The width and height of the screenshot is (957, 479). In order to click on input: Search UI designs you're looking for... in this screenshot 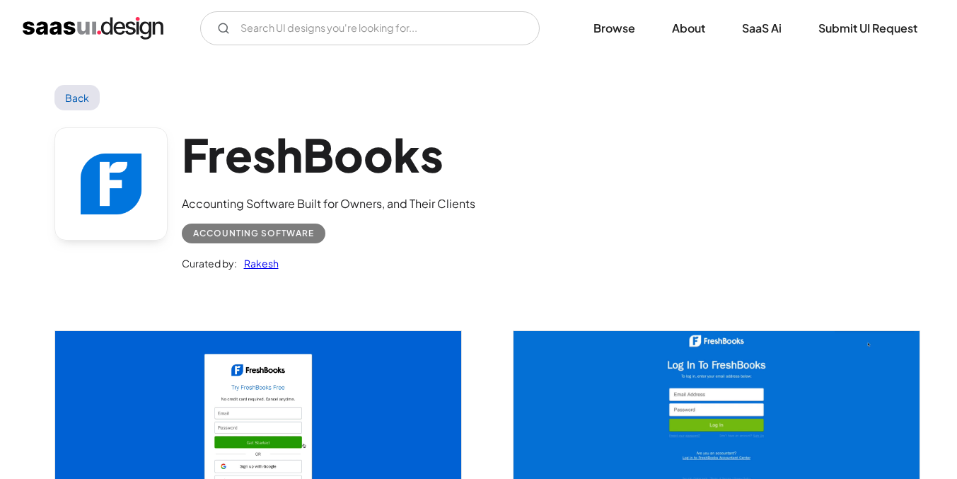, I will do `click(370, 28)`.